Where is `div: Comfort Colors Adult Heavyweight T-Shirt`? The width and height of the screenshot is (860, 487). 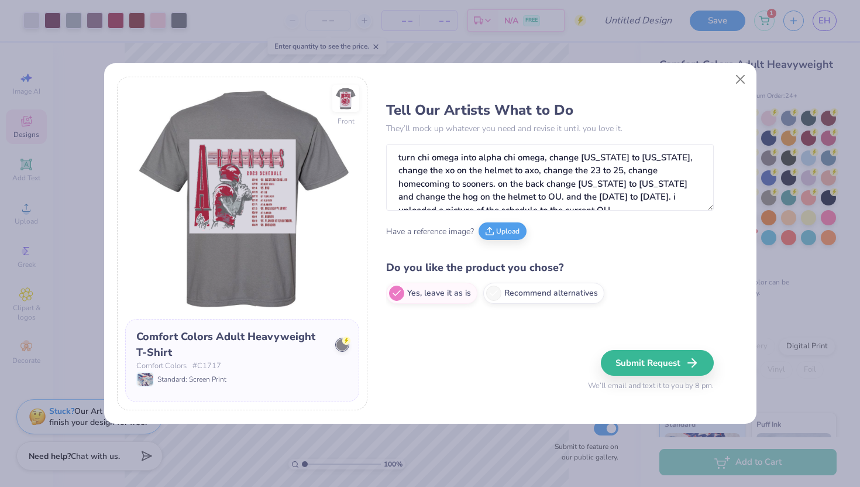
div: Comfort Colors Adult Heavyweight T-Shirt is located at coordinates (232, 344).